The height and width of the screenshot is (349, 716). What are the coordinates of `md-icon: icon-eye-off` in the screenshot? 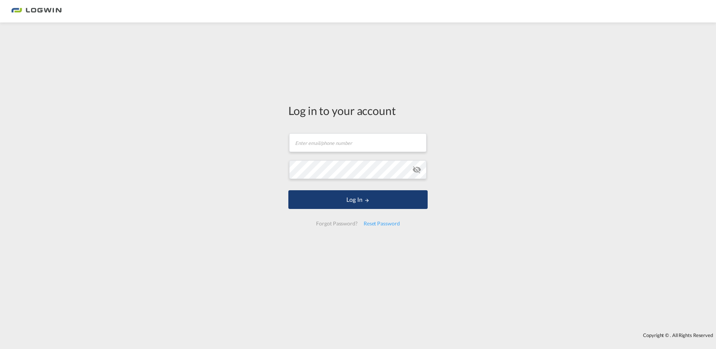 It's located at (417, 170).